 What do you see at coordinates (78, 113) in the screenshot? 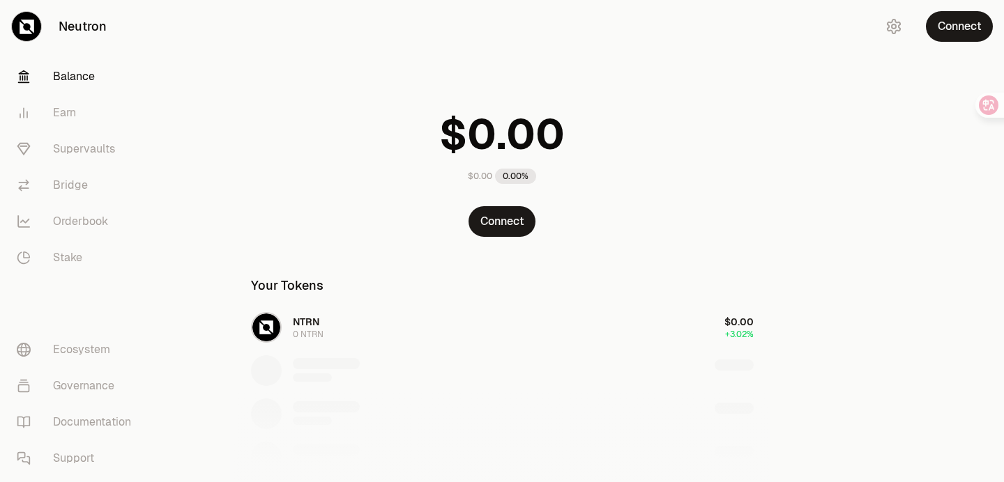
I see `a: Earn` at bounding box center [78, 113].